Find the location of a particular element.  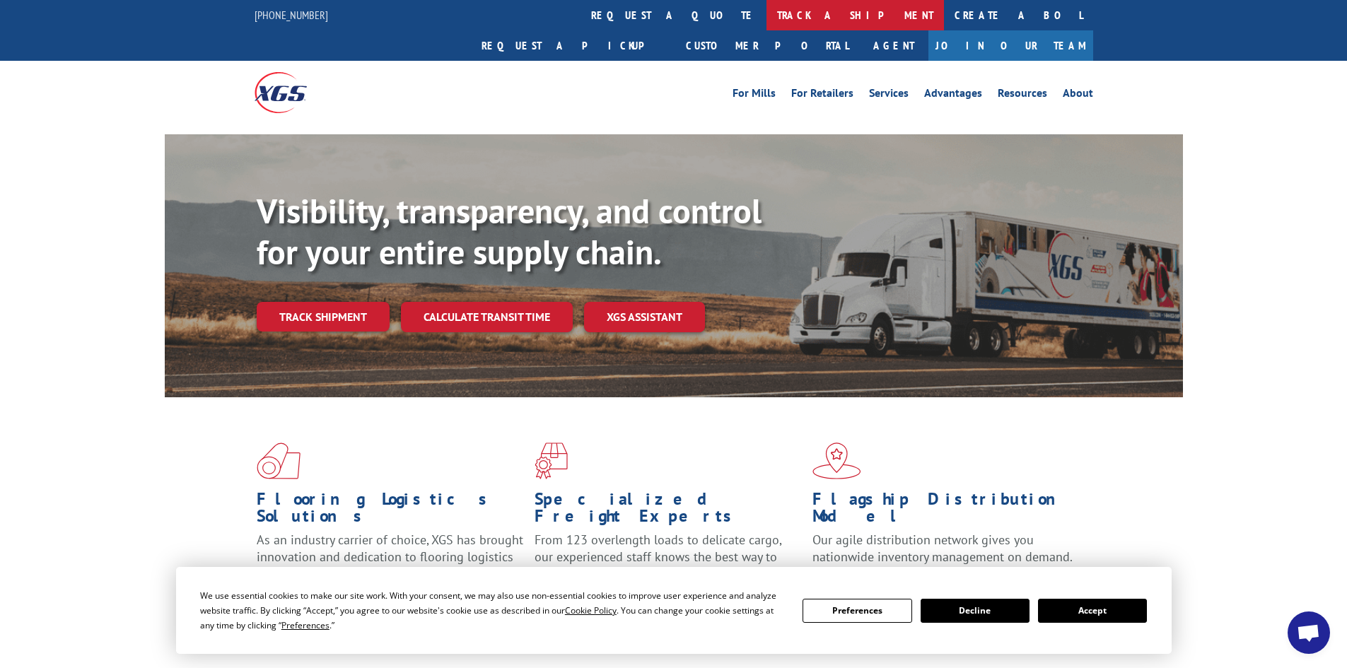

img: xgs-icon-flagship-distribution-model-red is located at coordinates (837, 461).